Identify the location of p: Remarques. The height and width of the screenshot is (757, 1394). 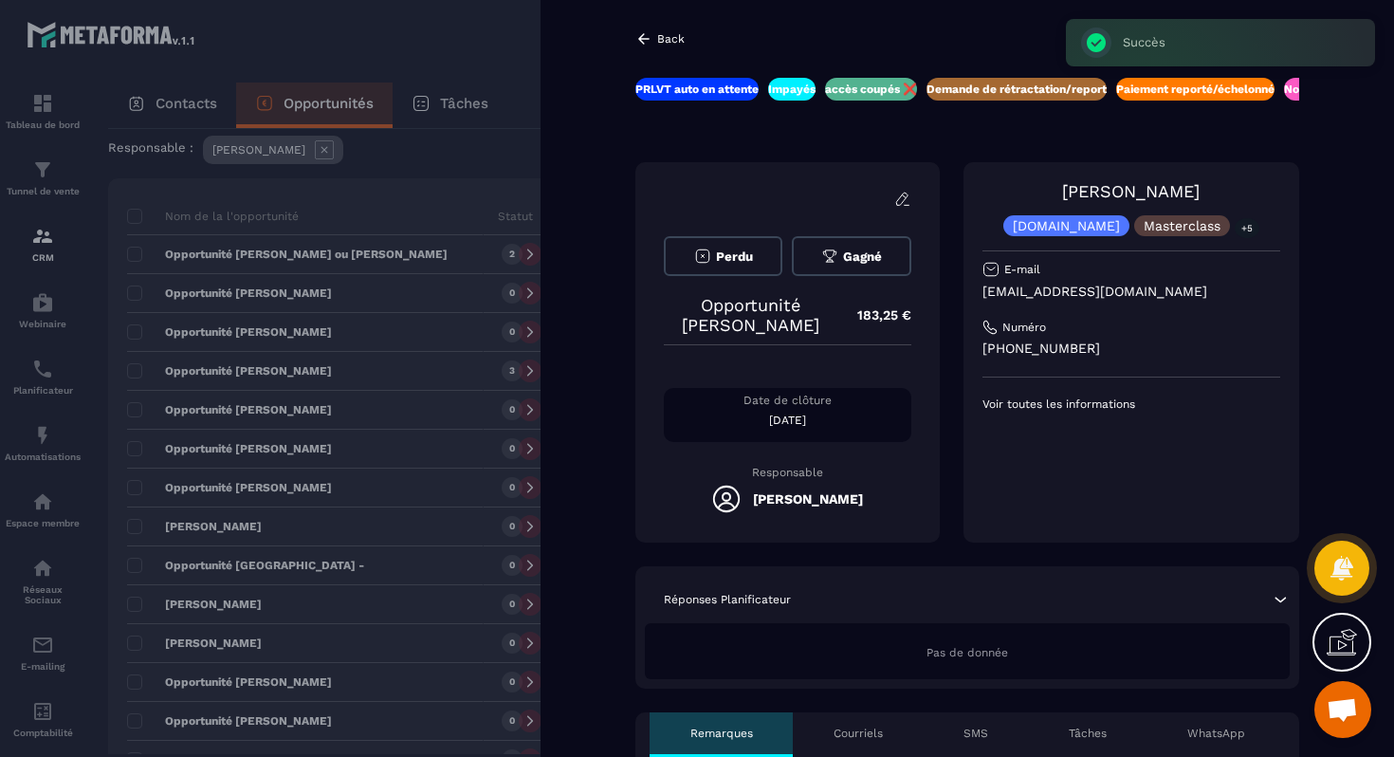
(722, 733).